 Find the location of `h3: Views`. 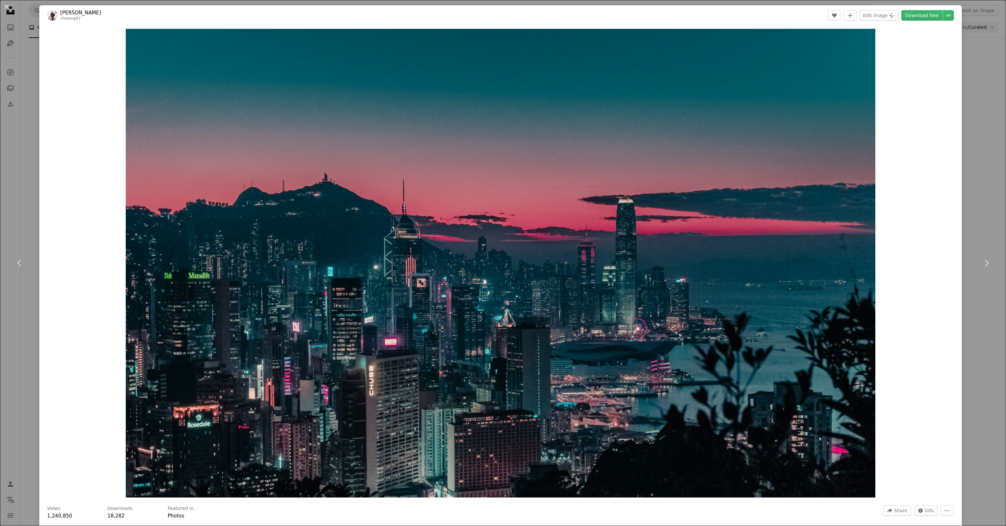

h3: Views is located at coordinates (54, 508).